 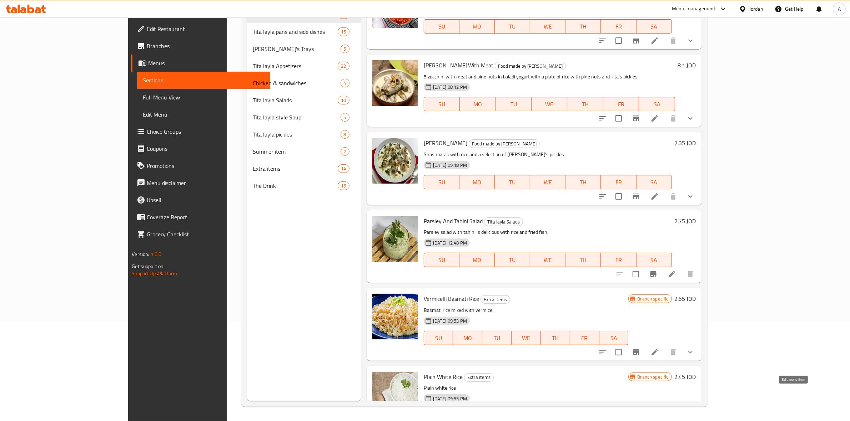 What do you see at coordinates (453, 221) in the screenshot?
I see `span: Parsley And Tahini Salad` at bounding box center [453, 221].